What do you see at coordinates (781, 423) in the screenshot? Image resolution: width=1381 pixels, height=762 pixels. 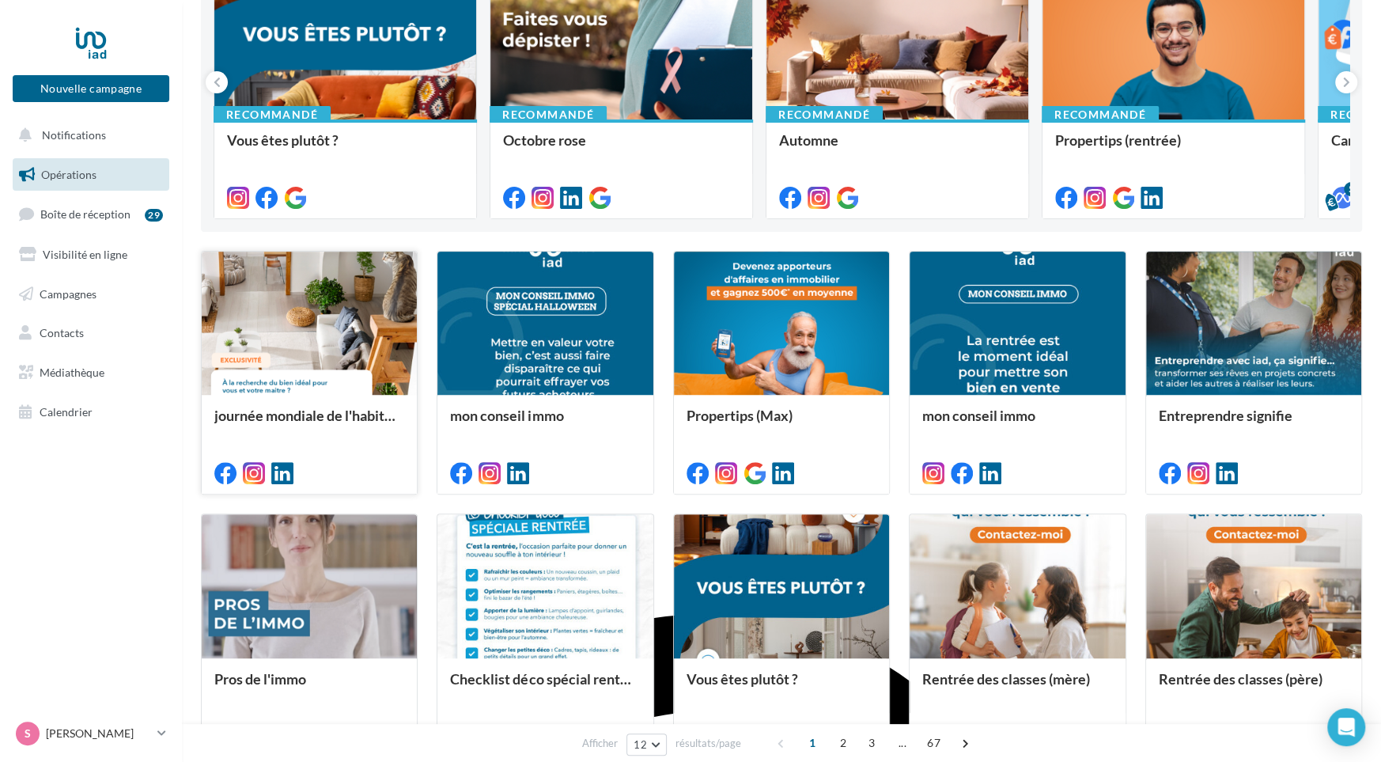 I see `div: Propertips (Max)` at bounding box center [781, 423].